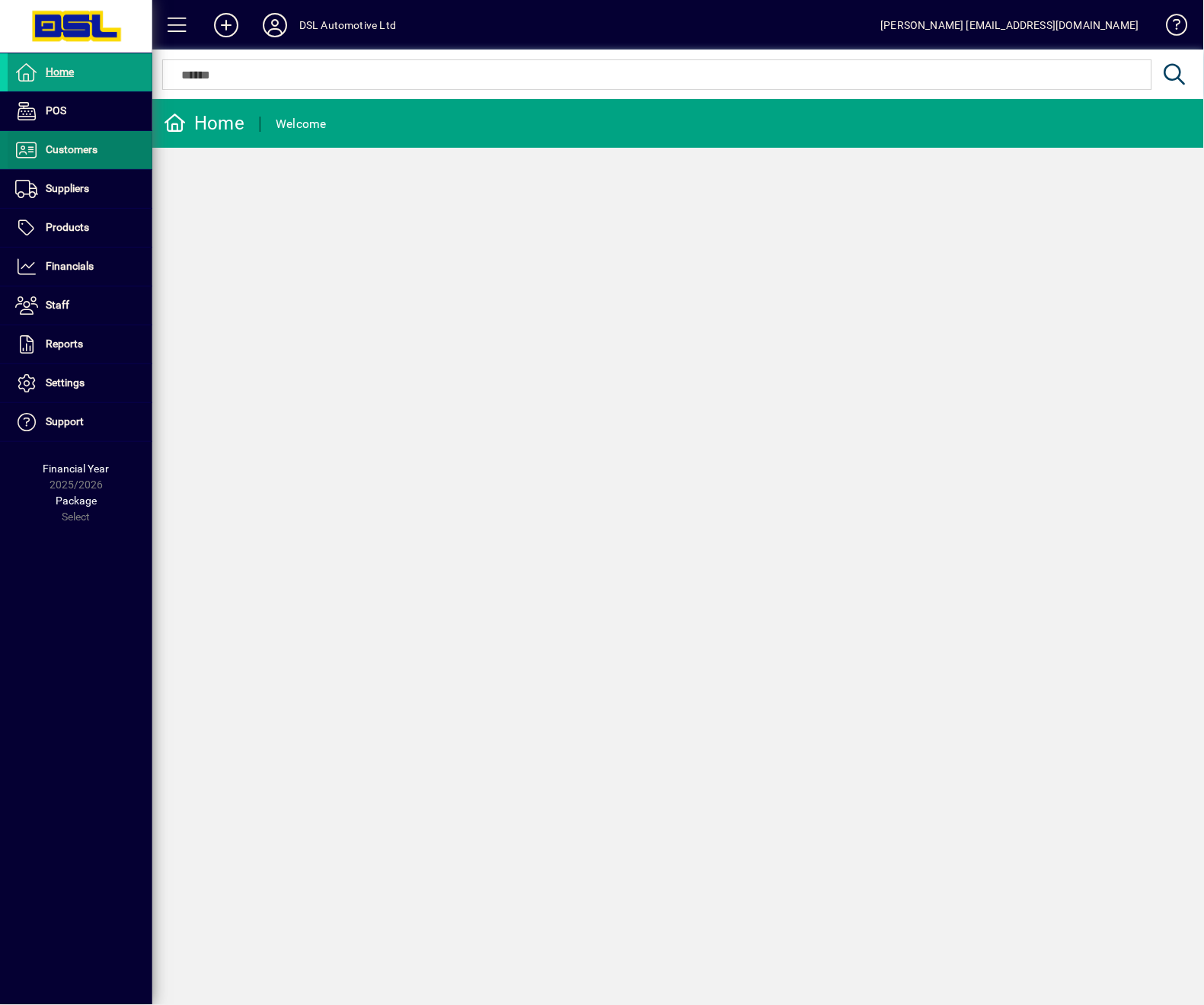 The height and width of the screenshot is (1005, 1204). What do you see at coordinates (80, 306) in the screenshot?
I see `a: Staff` at bounding box center [80, 306].